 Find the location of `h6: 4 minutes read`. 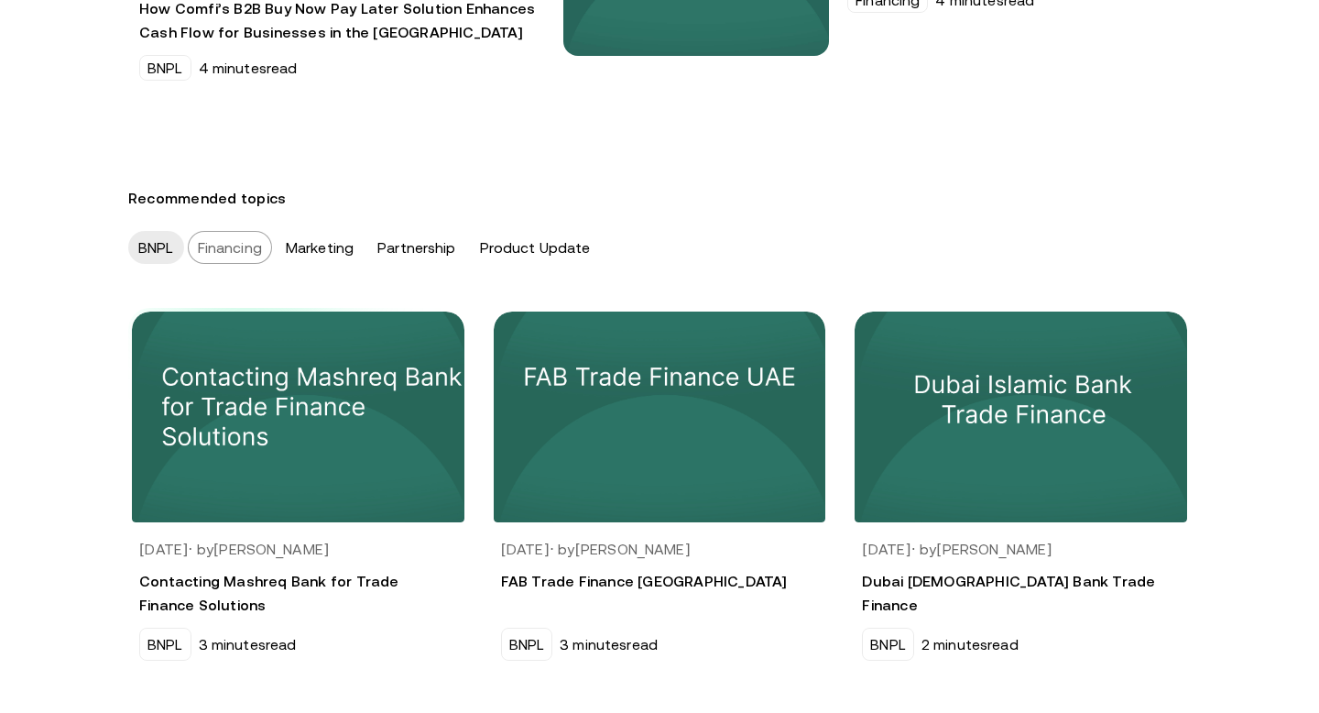

h6: 4 minutes read is located at coordinates (248, 68).